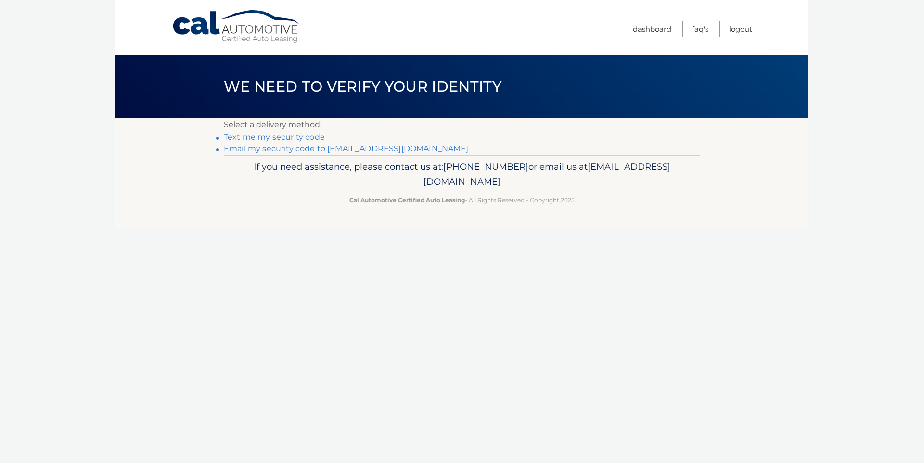  What do you see at coordinates (407, 200) in the screenshot?
I see `strong: Cal Automotive Certified Auto Leasing` at bounding box center [407, 200].